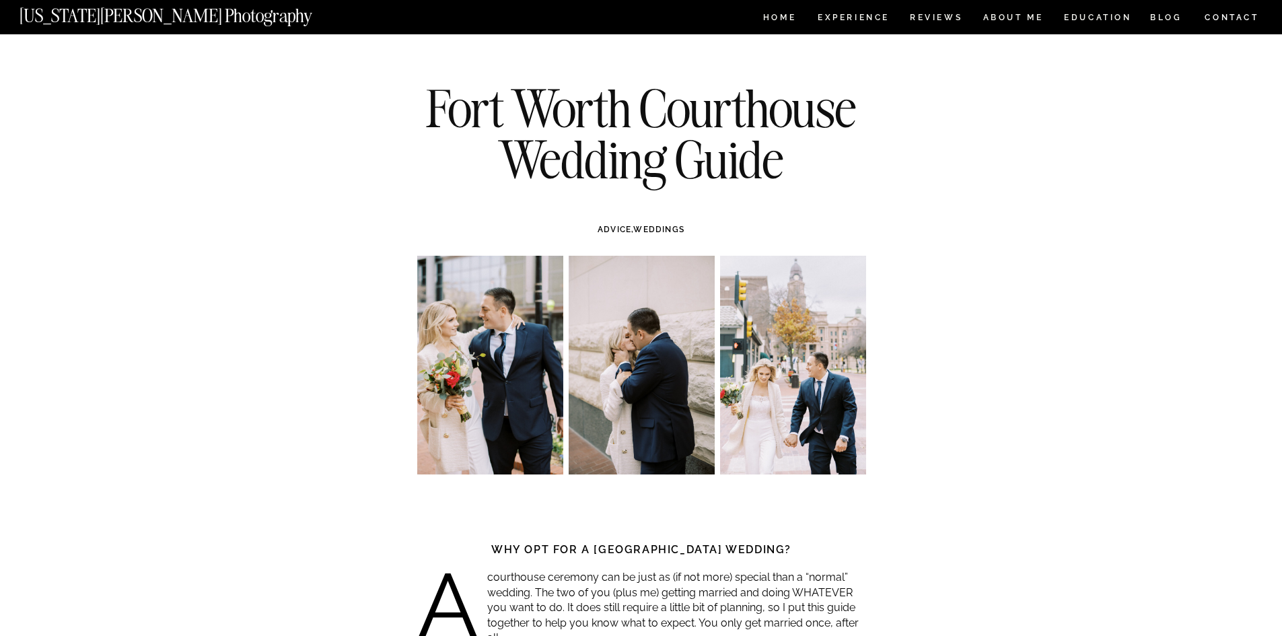 The image size is (1282, 636). Describe the element at coordinates (793, 365) in the screenshot. I see `img: Fort Worth wedding` at that location.